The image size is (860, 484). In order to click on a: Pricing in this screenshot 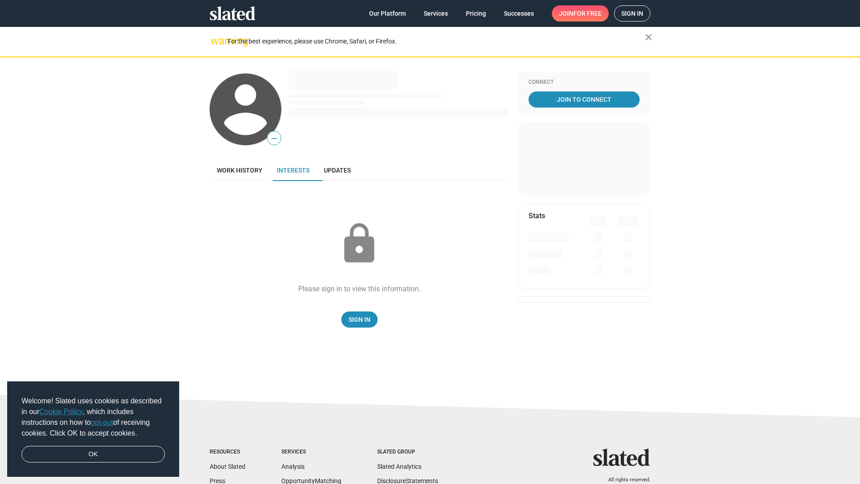, I will do `click(476, 13)`.